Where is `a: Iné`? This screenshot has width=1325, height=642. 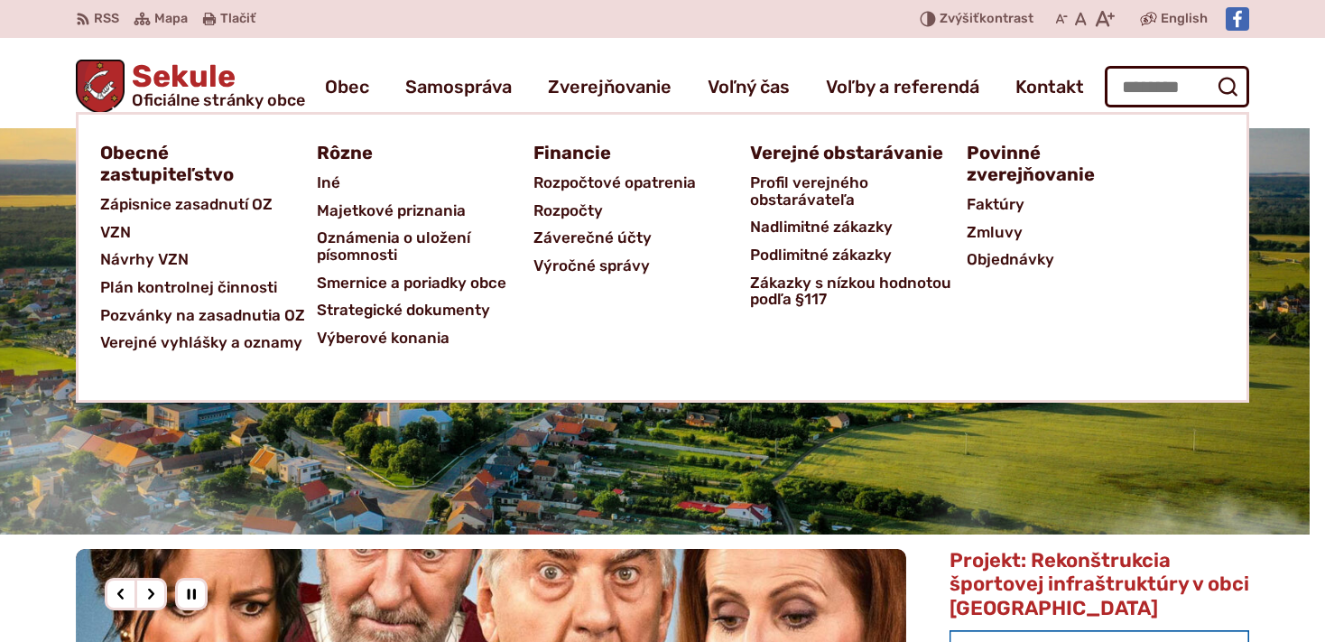
a: Iné is located at coordinates (425, 182).